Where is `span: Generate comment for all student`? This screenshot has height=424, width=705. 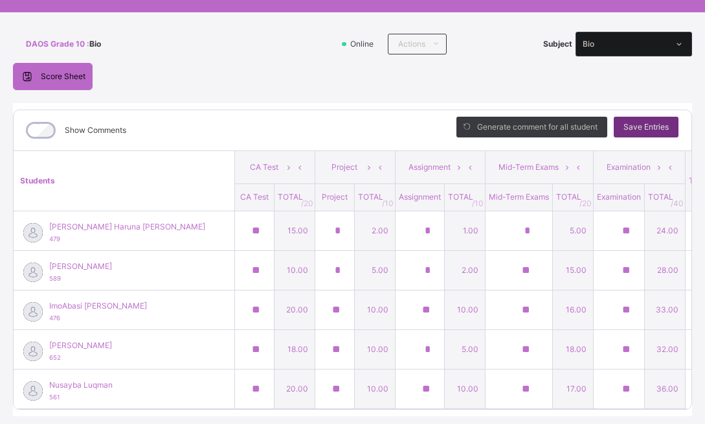
span: Generate comment for all student is located at coordinates (538, 127).